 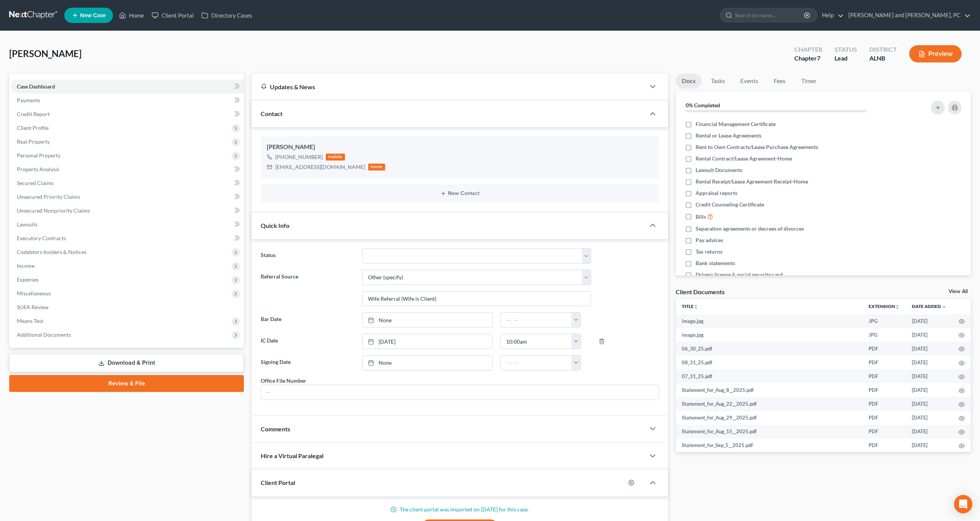 What do you see at coordinates (275, 429) in the screenshot?
I see `span: Comments` at bounding box center [275, 429].